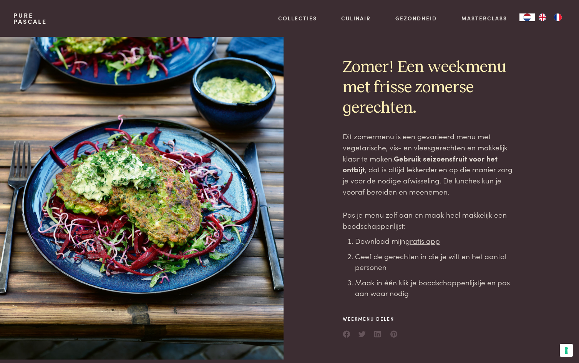  I want to click on p: Pas je menu zelf aan en maak heel makkelijk een boodschappenlijst:, so click(431, 220).